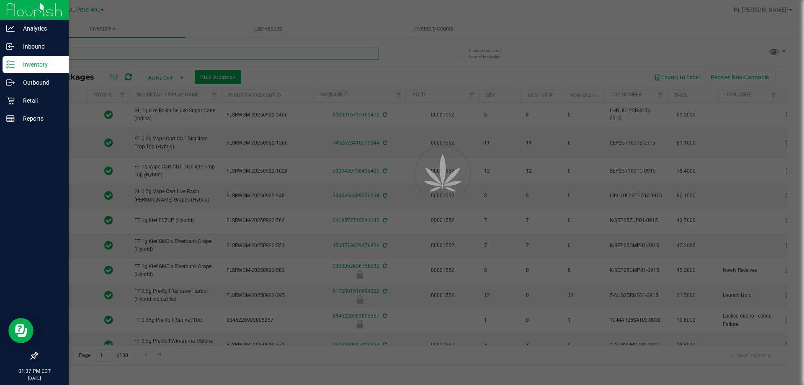 The width and height of the screenshot is (804, 385). Describe the element at coordinates (40, 46) in the screenshot. I see `p: Inbound` at that location.